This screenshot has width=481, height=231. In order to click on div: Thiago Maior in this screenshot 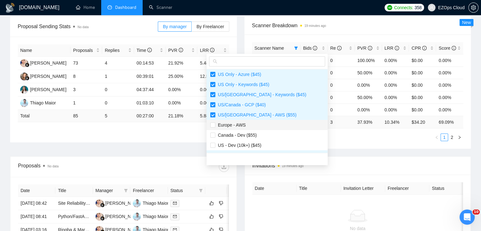, I will do `click(43, 103)`.